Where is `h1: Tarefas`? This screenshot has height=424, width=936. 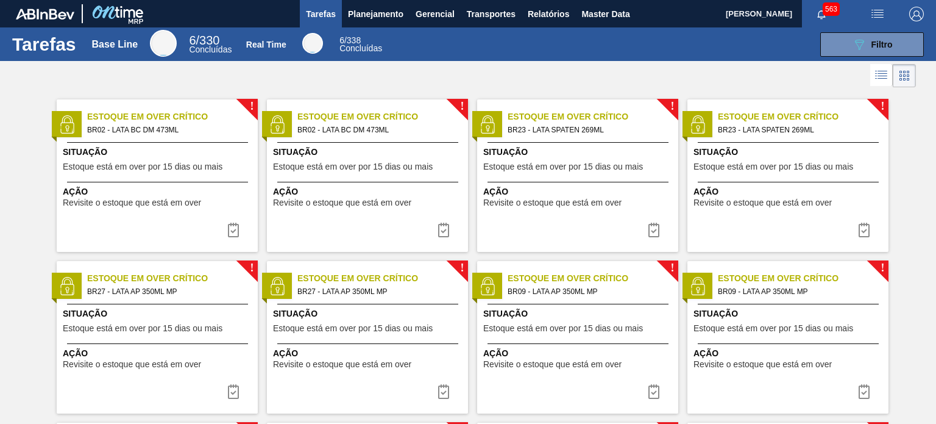
h1: Tarefas is located at coordinates (44, 44).